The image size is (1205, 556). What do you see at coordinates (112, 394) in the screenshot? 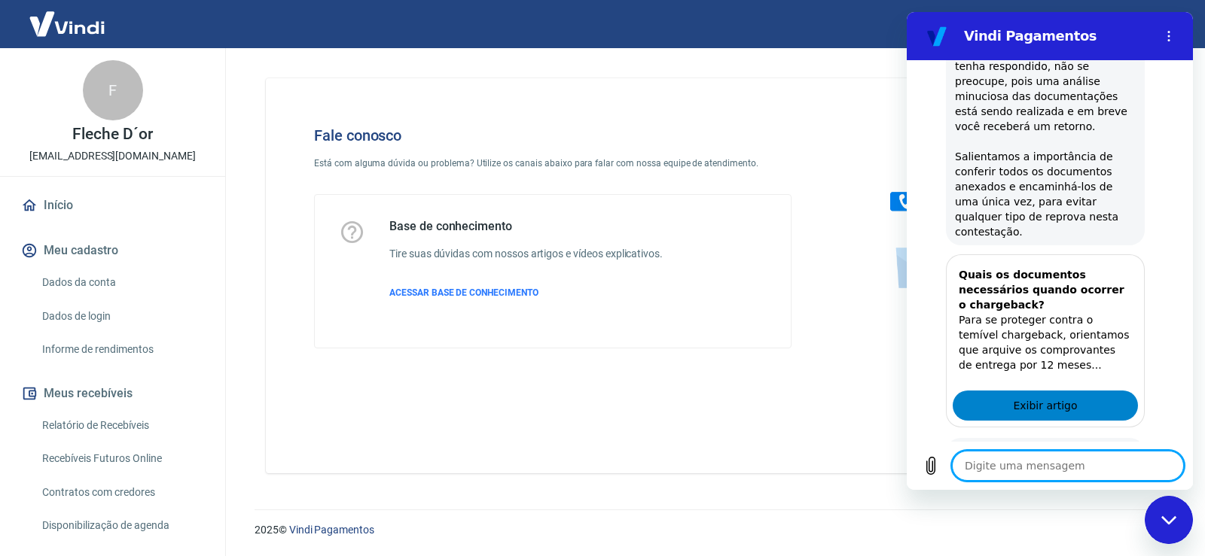
I see `button: Meus recebíveis` at bounding box center [112, 394].